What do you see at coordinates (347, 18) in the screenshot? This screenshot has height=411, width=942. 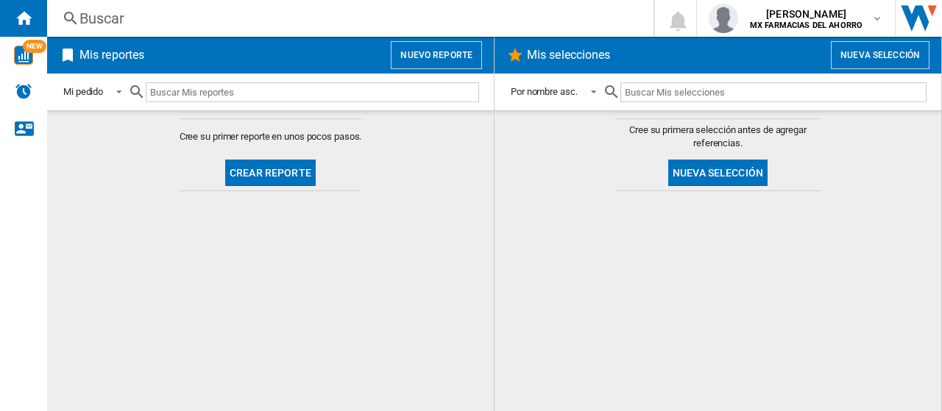 I see `div: Buscar` at bounding box center [347, 18].